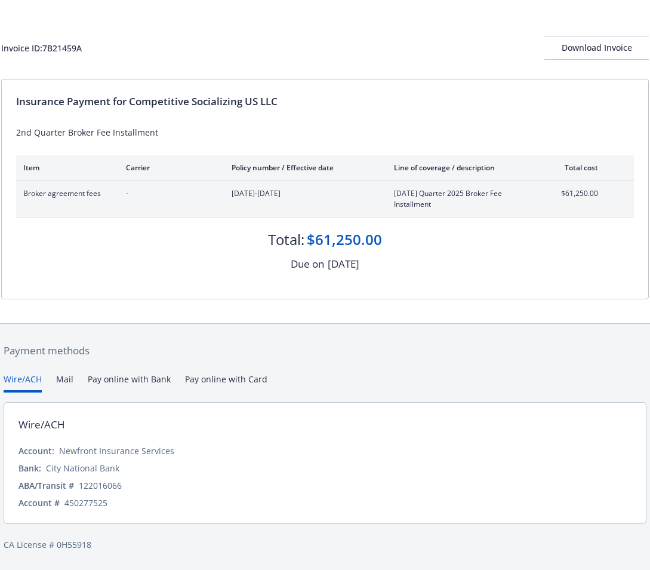  What do you see at coordinates (344, 239) in the screenshot?
I see `div: $61,250.00` at bounding box center [344, 239].